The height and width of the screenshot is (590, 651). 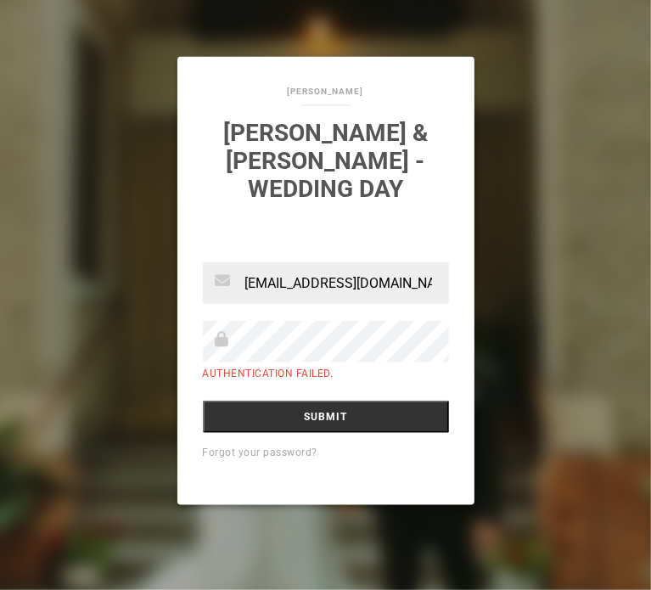 I want to click on label: Authentication failed., so click(x=268, y=373).